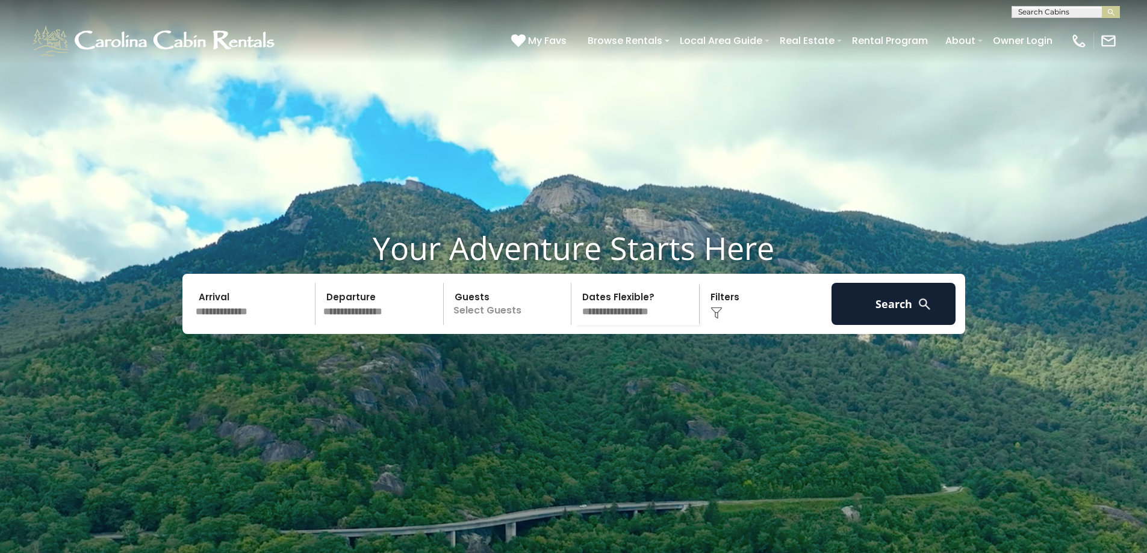 This screenshot has height=553, width=1147. Describe the element at coordinates (155, 41) in the screenshot. I see `img: White-1-1-2.png` at that location.